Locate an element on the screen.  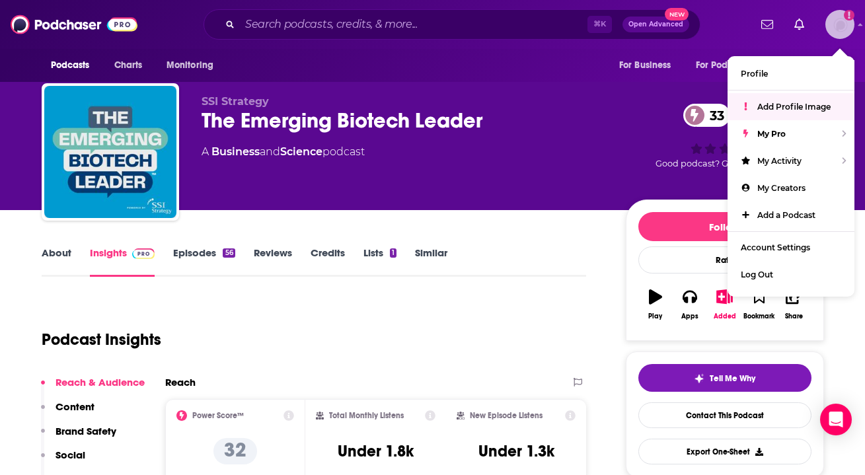
div: Search podcasts, credits, & more... is located at coordinates (452, 24).